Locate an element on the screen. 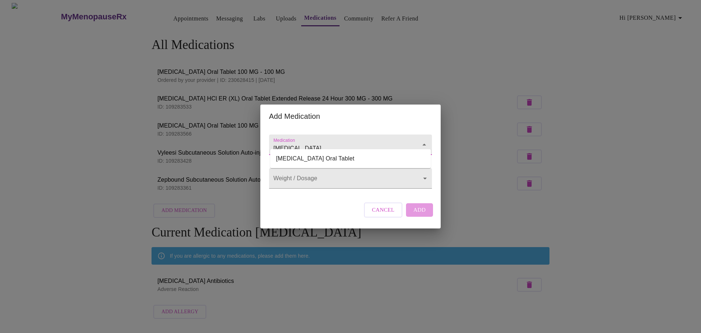  button: Close is located at coordinates (424, 145).